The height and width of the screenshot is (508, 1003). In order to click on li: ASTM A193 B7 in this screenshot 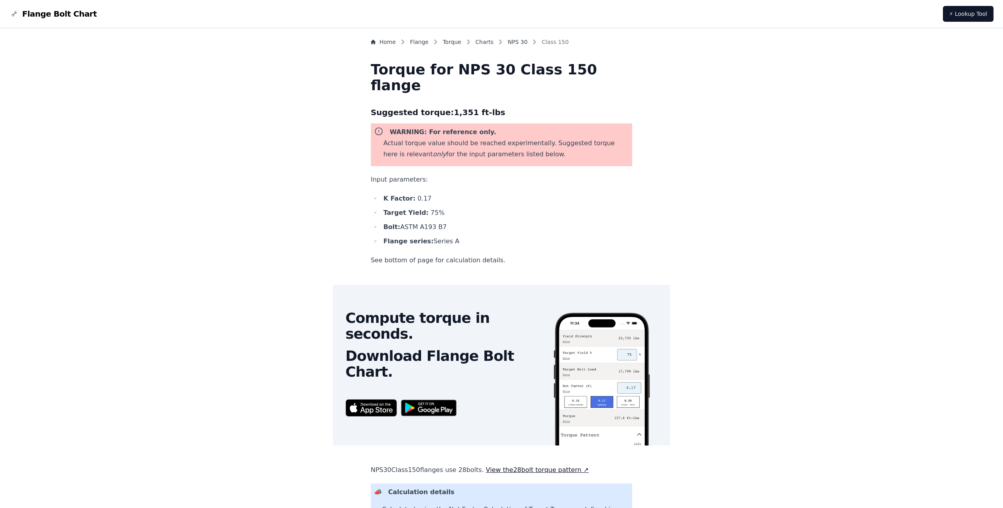, I will do `click(507, 227)`.